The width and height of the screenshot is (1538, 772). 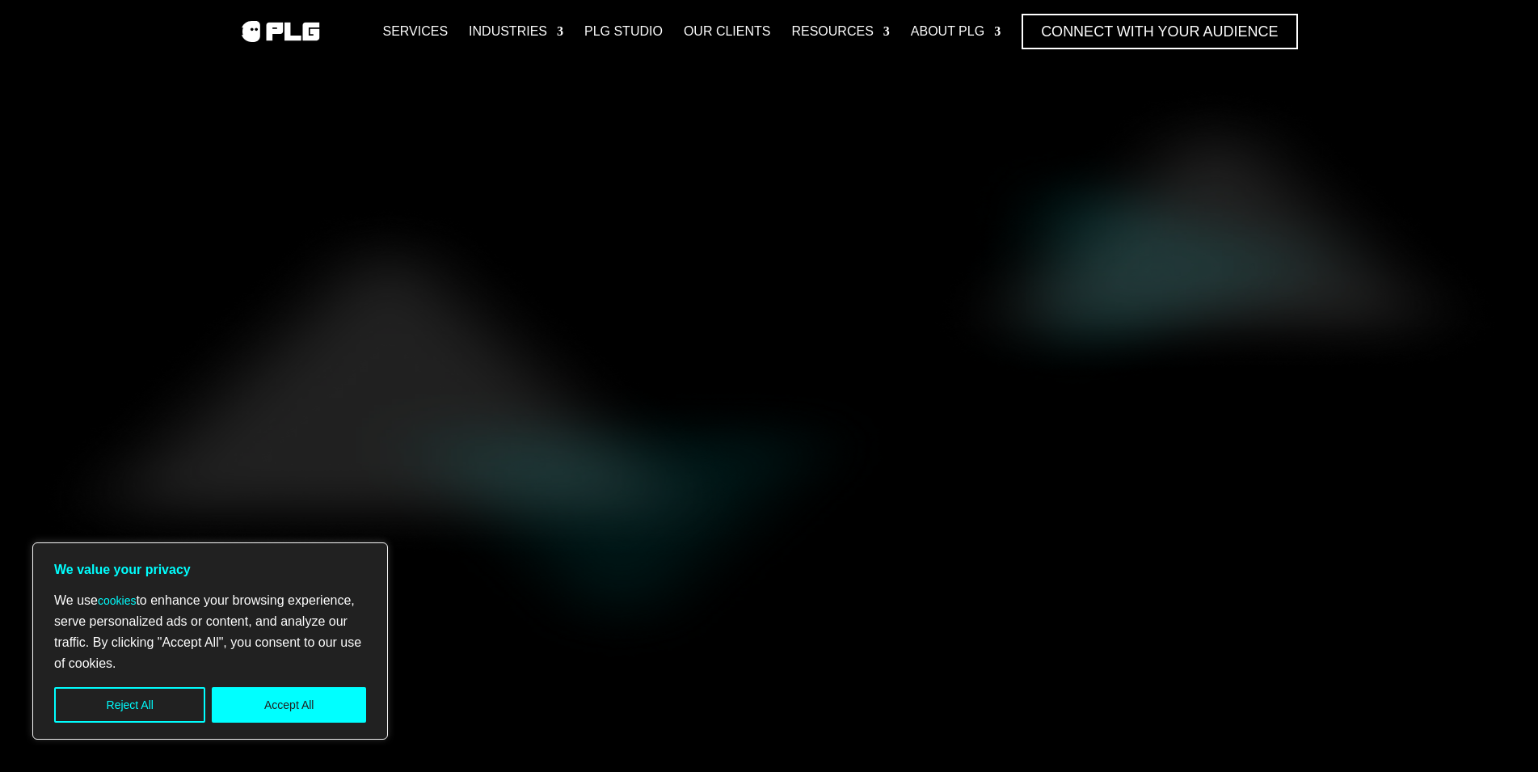 What do you see at coordinates (567, 405) in the screenshot?
I see `span: Connecting brands and publishers with gaming audiences through` at bounding box center [567, 405].